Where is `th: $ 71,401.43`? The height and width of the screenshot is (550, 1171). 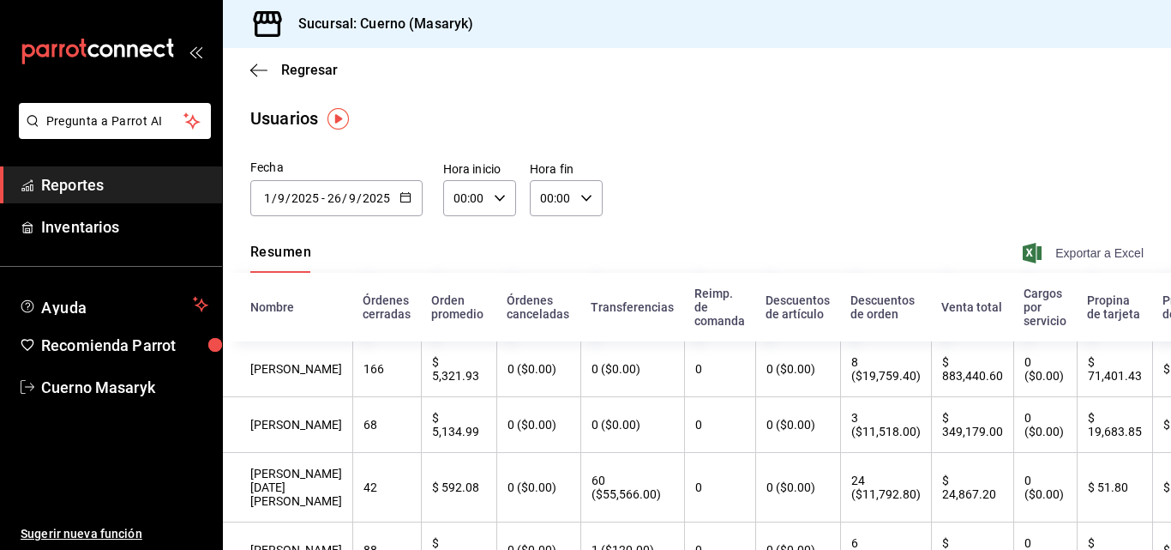
th: $ 71,401.43 is located at coordinates (1115, 369).